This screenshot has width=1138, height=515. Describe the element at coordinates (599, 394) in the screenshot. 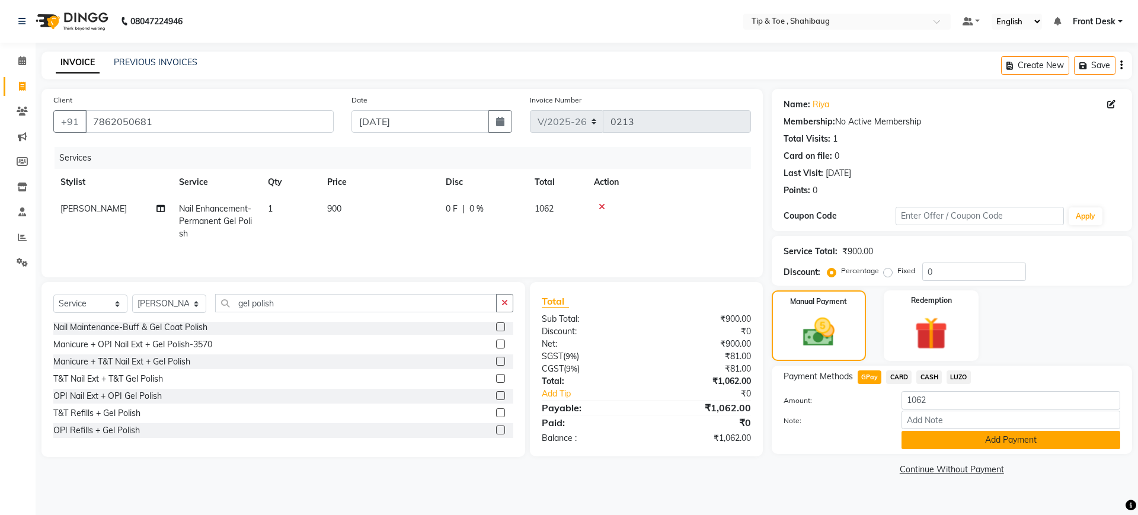

I see `a: Add Tip` at that location.